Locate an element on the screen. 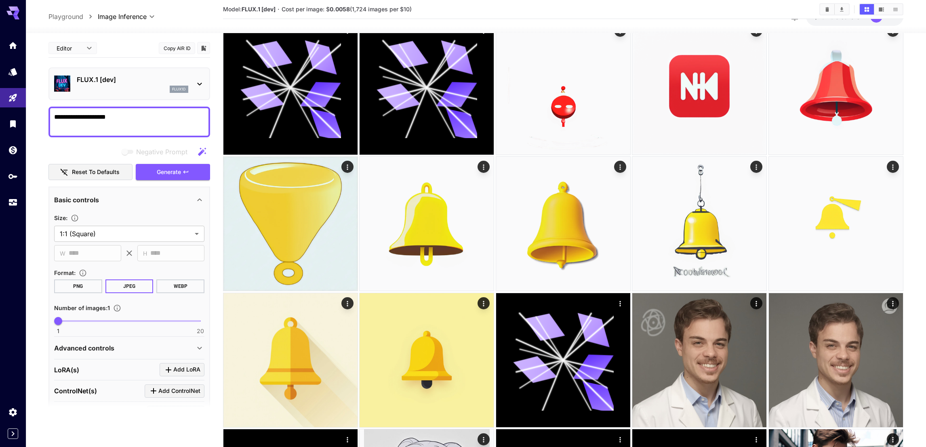 Image resolution: width=926 pixels, height=447 pixels. span: H is located at coordinates (145, 253).